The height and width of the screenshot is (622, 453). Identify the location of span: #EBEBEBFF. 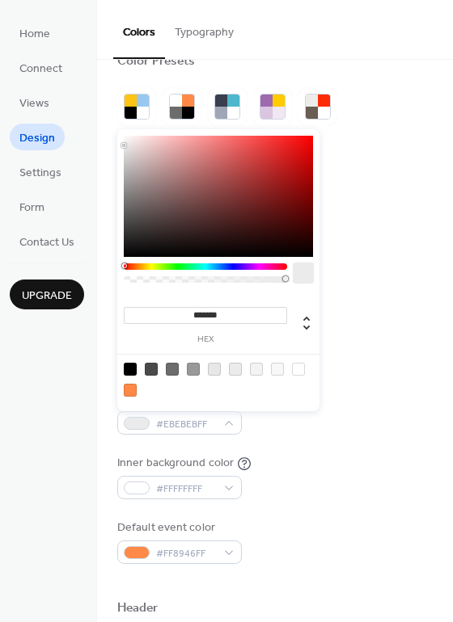
(186, 424).